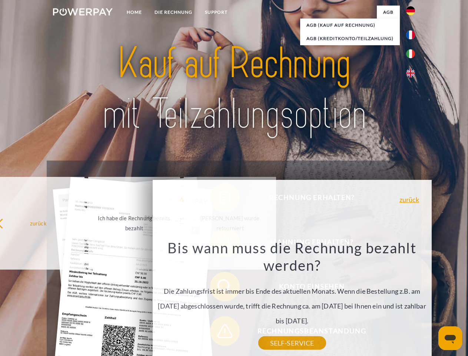  Describe the element at coordinates (174, 12) in the screenshot. I see `a: DIE RECHNUNG` at that location.